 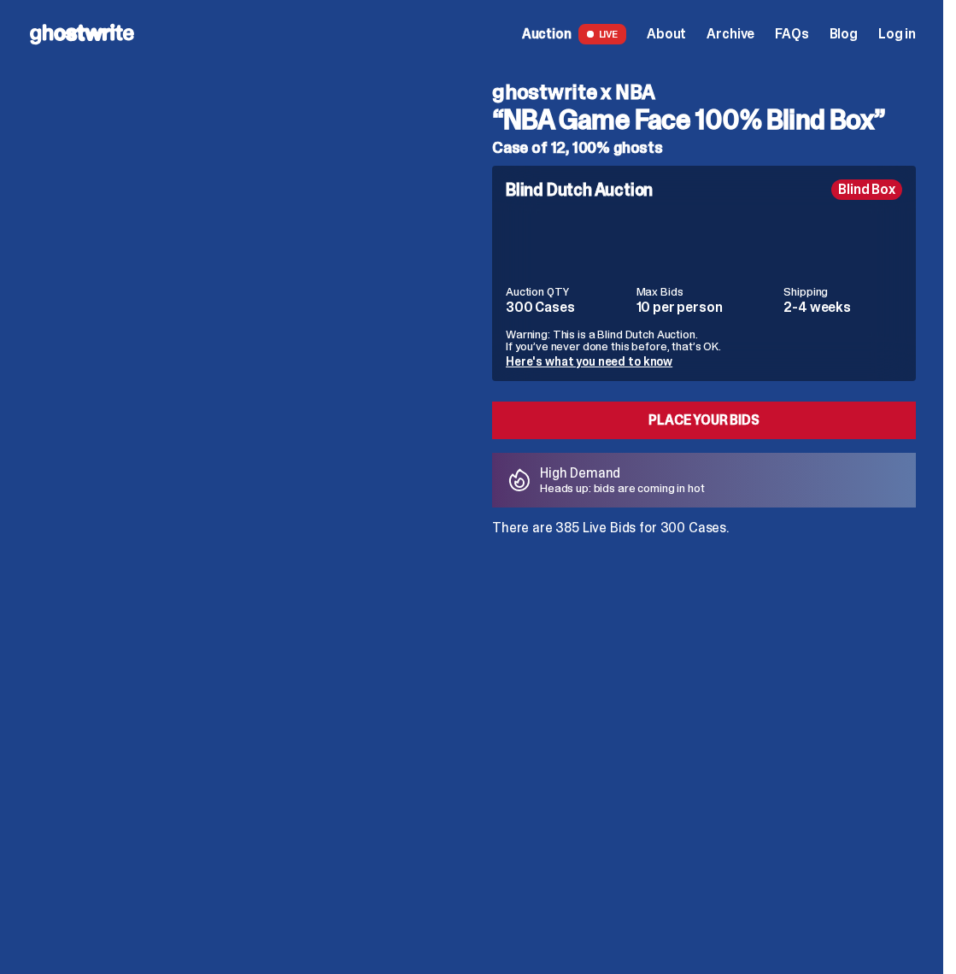 I want to click on h3: “NBA Game Face 100% Blind Box”, so click(x=704, y=120).